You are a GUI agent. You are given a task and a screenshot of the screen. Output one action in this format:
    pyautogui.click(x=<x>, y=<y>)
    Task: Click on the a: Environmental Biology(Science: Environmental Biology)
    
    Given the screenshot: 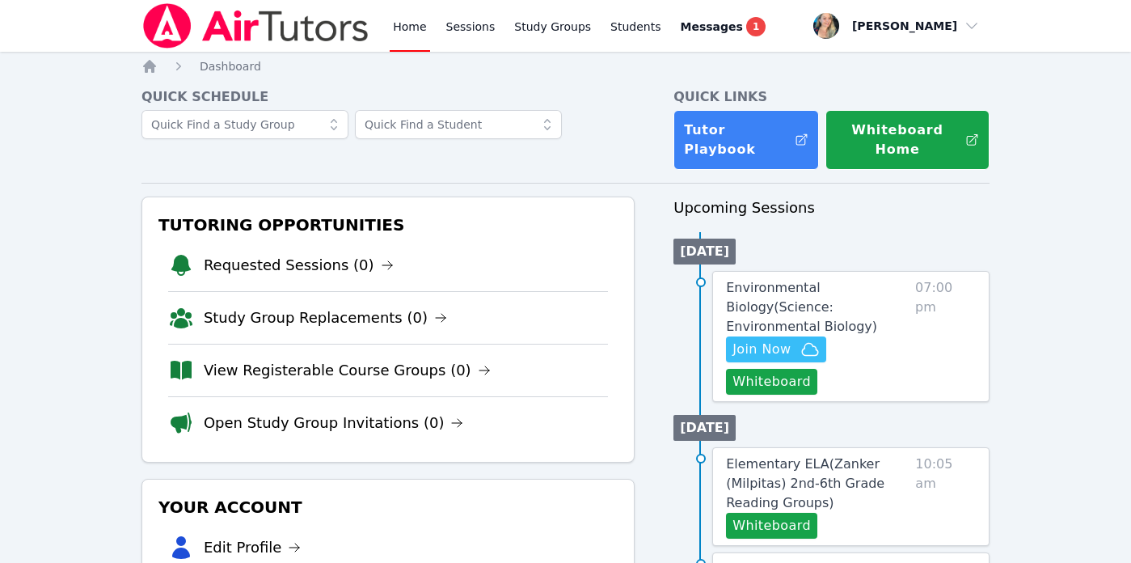 What is the action you would take?
    pyautogui.click(x=817, y=307)
    